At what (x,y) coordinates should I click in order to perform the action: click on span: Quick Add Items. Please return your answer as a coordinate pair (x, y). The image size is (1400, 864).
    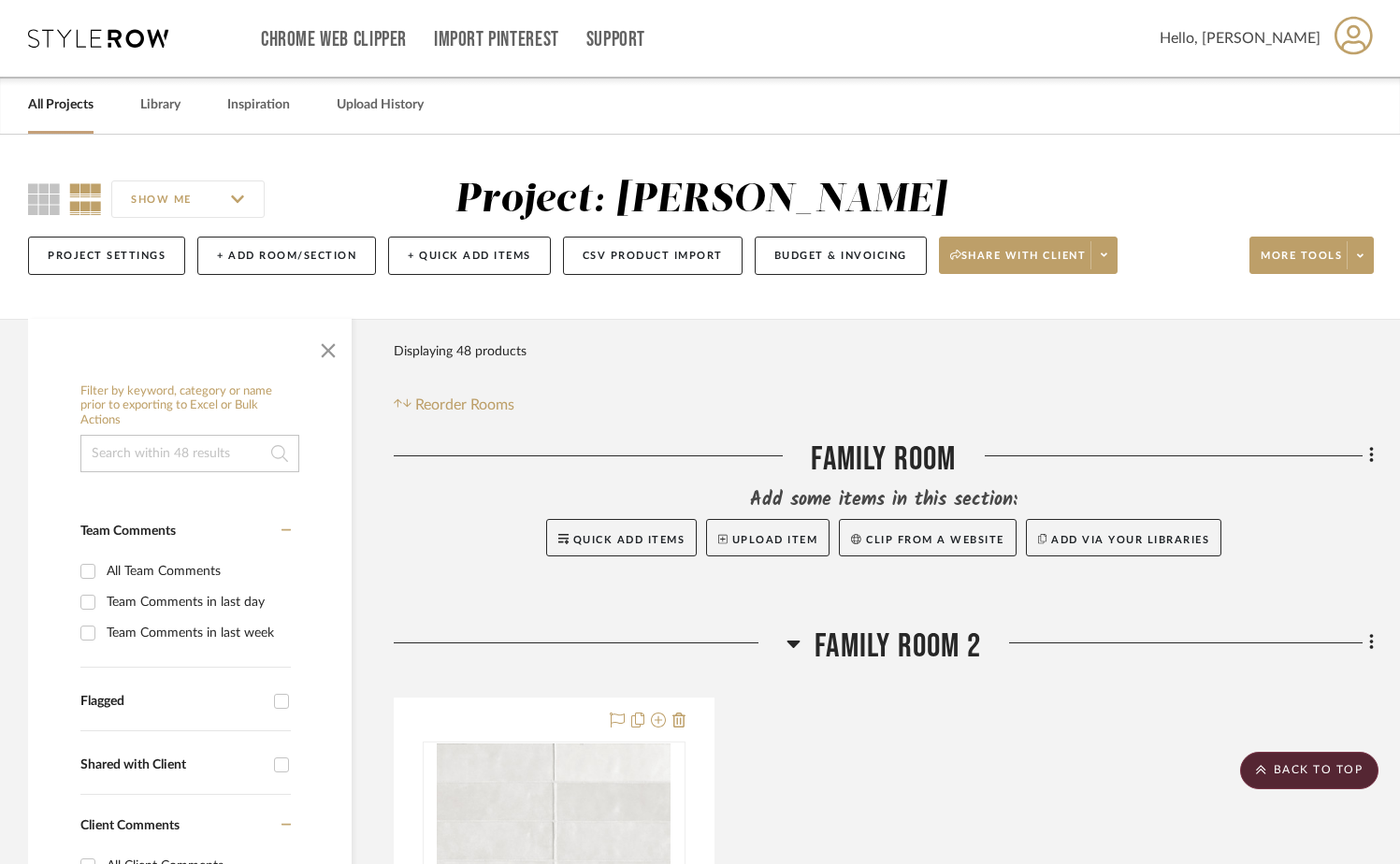
    Looking at the image, I should click on (630, 539).